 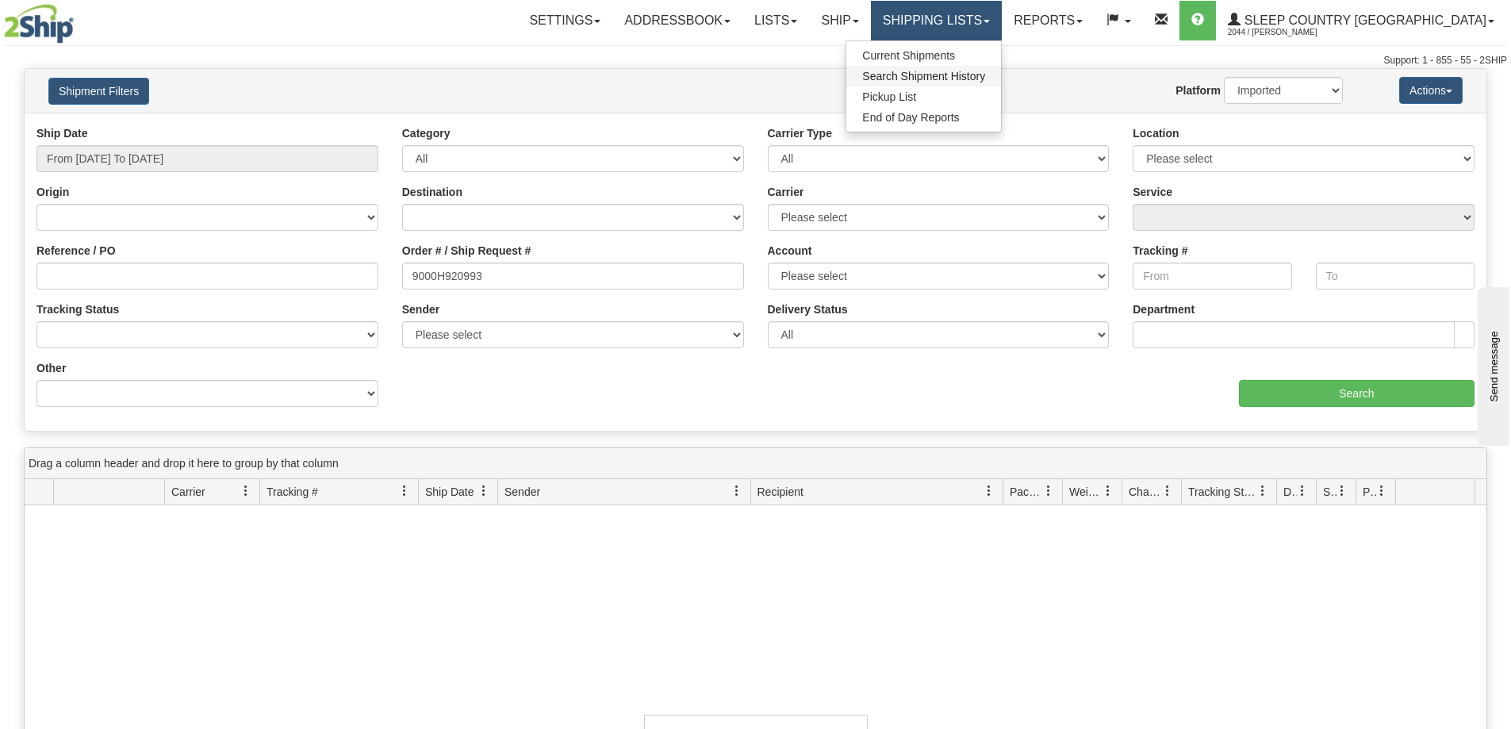 I want to click on a: Sender filter column settings, so click(x=737, y=491).